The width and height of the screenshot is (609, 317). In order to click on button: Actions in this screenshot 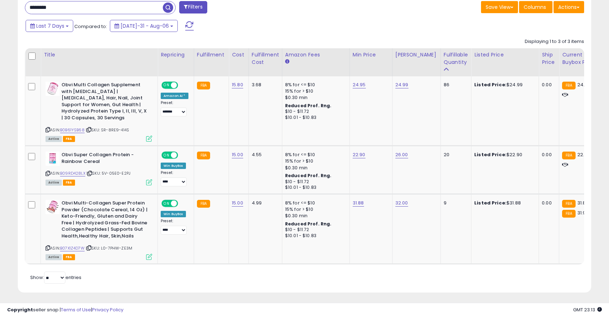, I will do `click(569, 7)`.